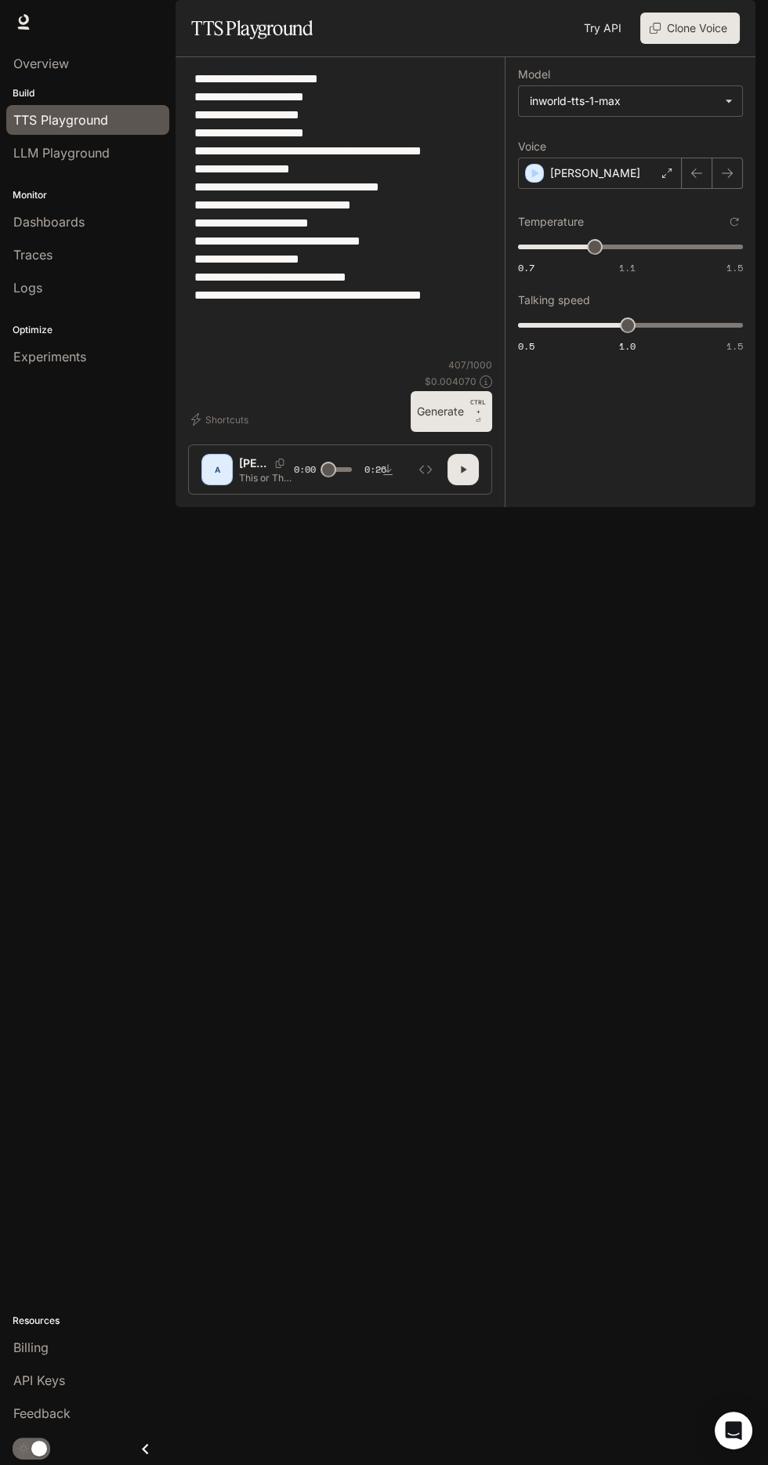  What do you see at coordinates (305, 470) in the screenshot?
I see `span: 0:00` at bounding box center [305, 470].